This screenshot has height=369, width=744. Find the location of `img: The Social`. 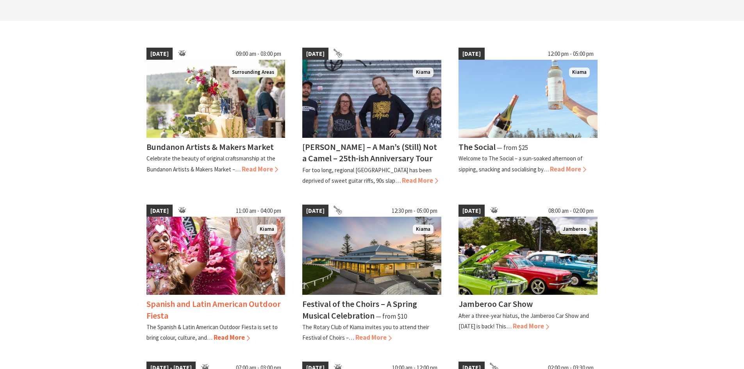

img: The Social is located at coordinates (528, 99).